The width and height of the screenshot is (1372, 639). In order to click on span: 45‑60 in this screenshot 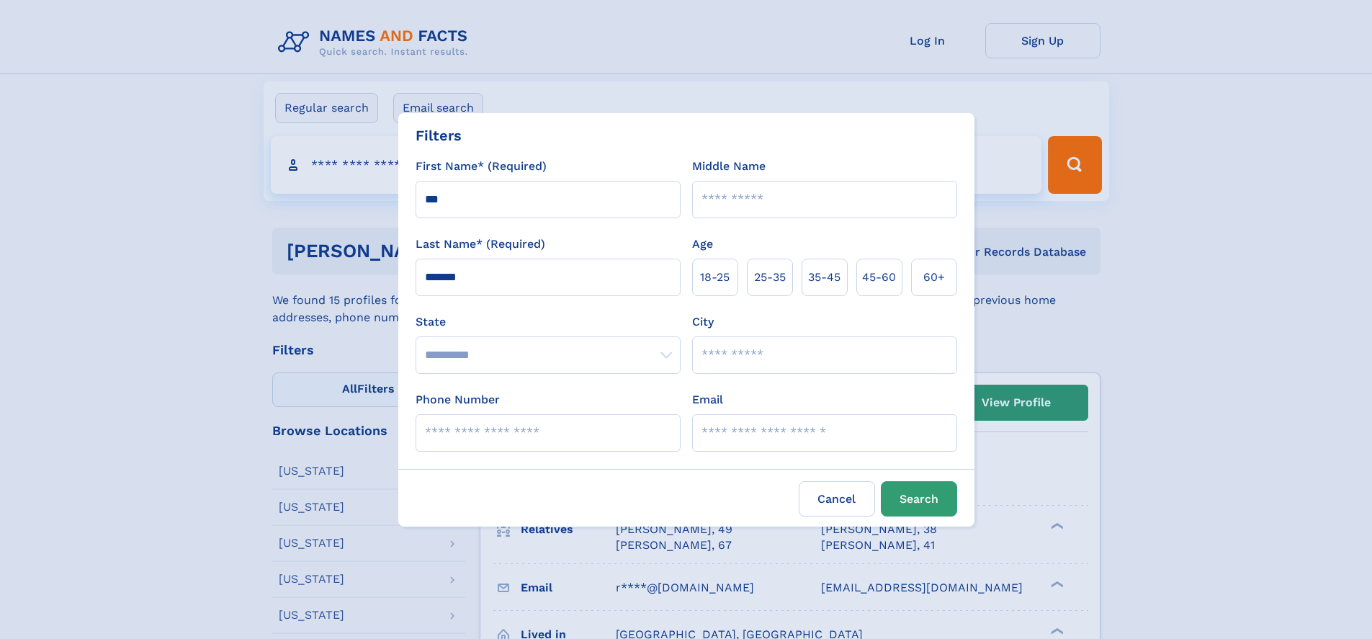, I will do `click(879, 277)`.